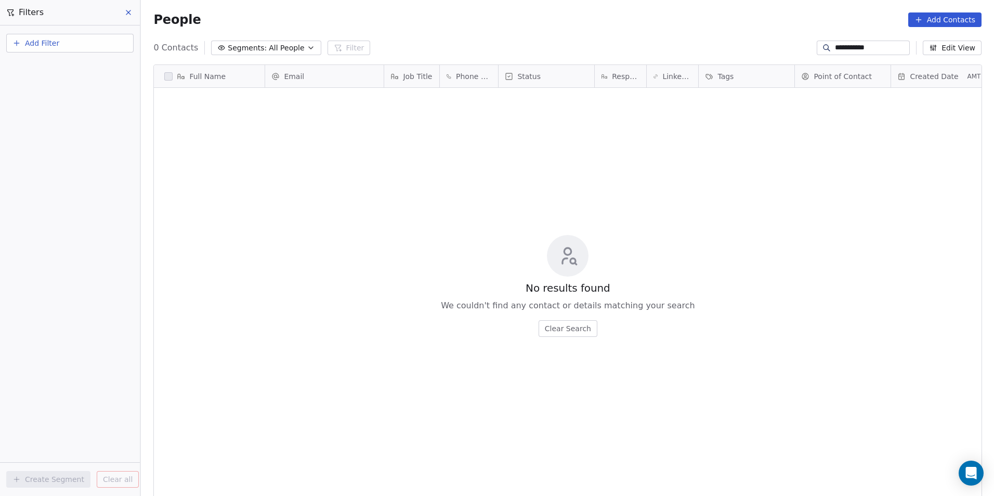 This screenshot has width=994, height=496. I want to click on span: No results found, so click(568, 288).